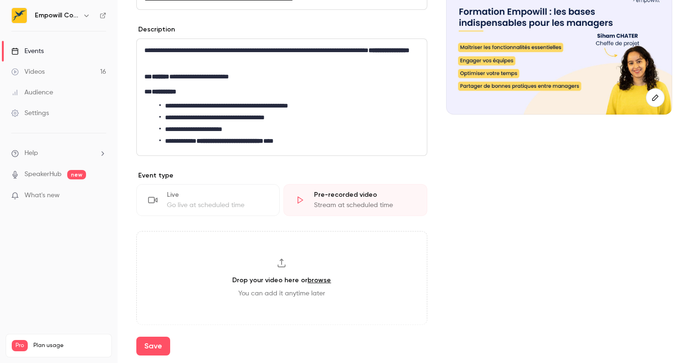  I want to click on div: Stream at scheduled time, so click(364, 205).